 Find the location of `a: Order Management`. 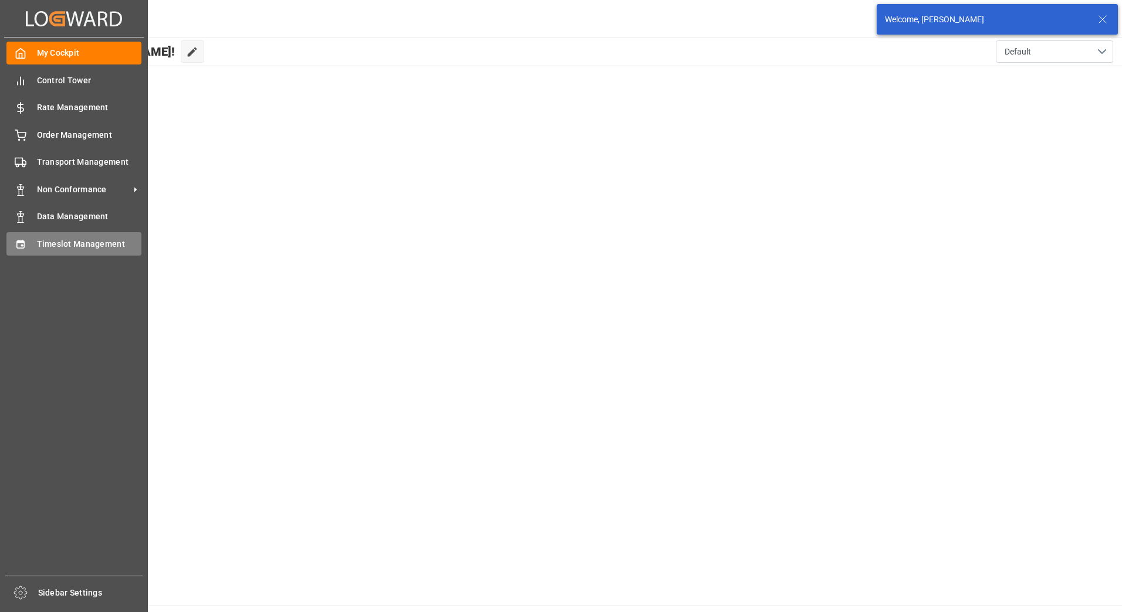

a: Order Management is located at coordinates (74, 134).